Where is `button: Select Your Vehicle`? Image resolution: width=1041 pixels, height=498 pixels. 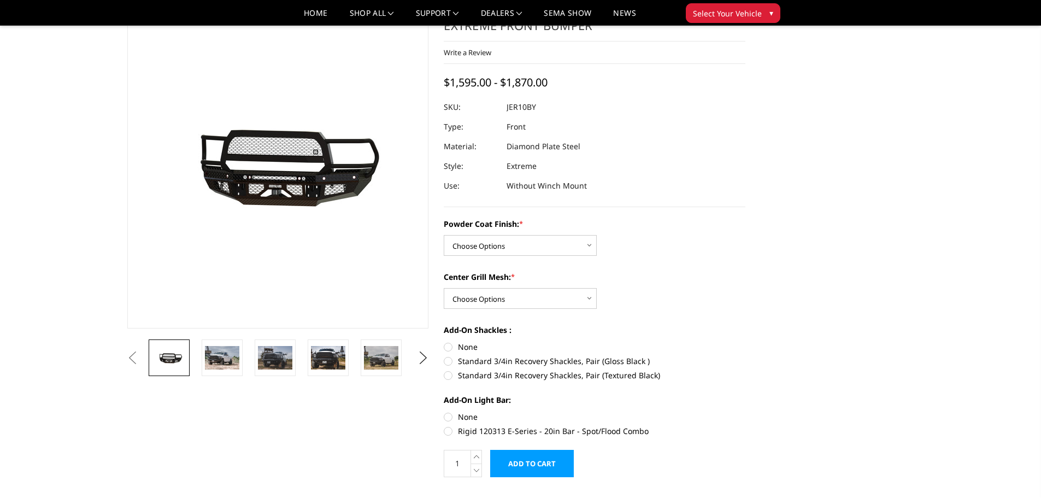 button: Select Your Vehicle is located at coordinates (733, 13).